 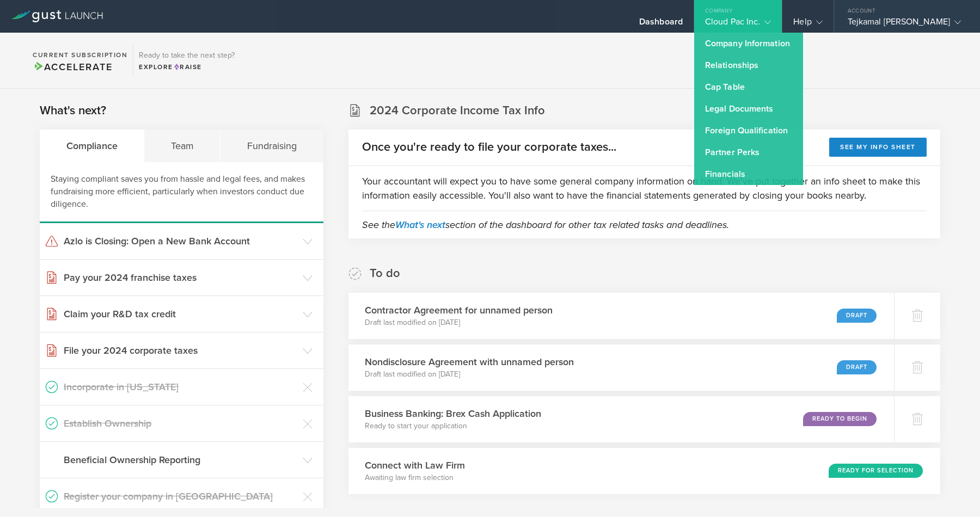 I want to click on h3: Nondisclosure Agreement with unnamed person, so click(x=469, y=362).